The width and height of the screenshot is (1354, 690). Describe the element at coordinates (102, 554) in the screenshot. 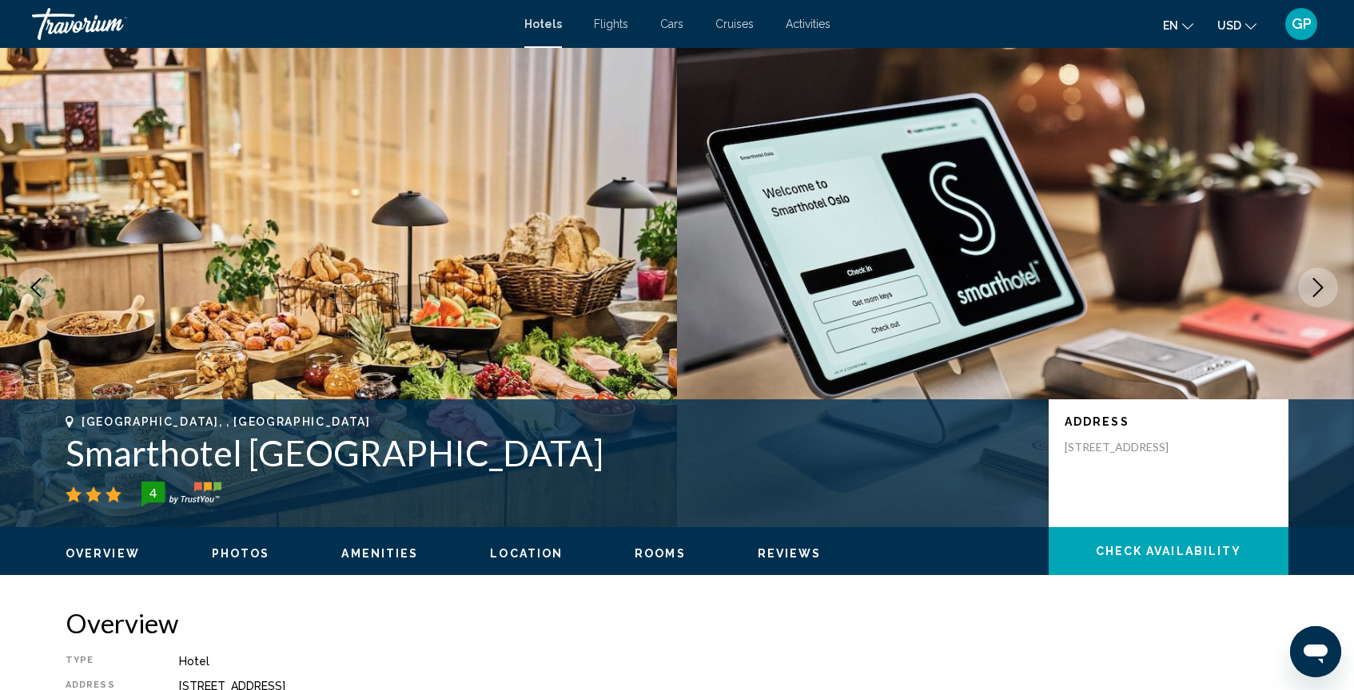

I see `button: Overview` at that location.